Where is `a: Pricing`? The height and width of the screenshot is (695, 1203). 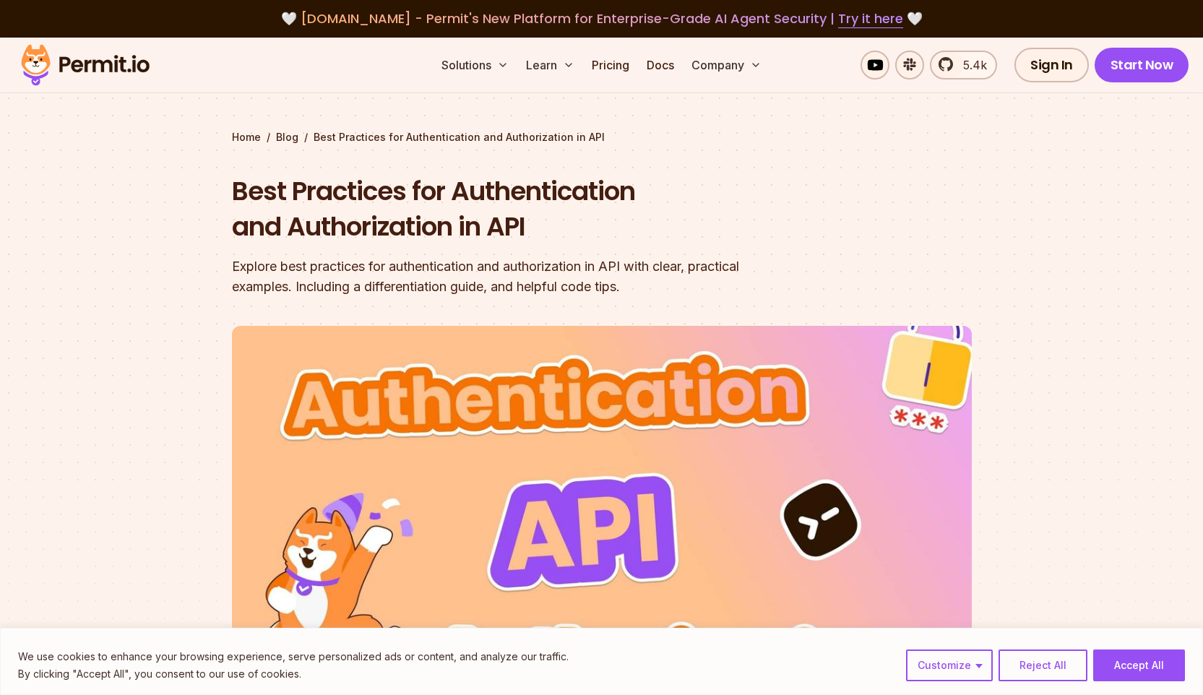 a: Pricing is located at coordinates (610, 65).